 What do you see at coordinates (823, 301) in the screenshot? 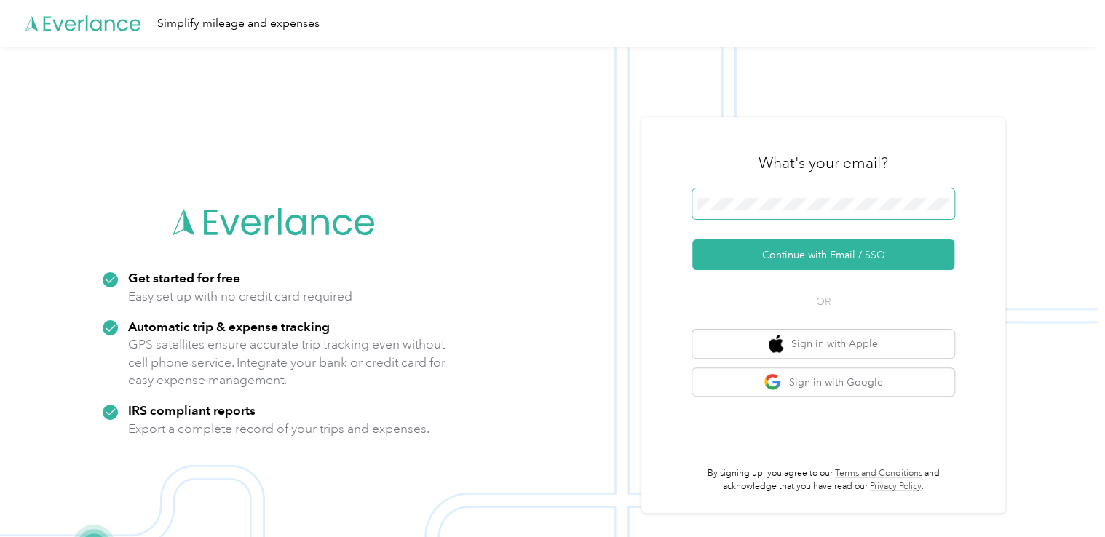
I see `span: OR` at bounding box center [823, 301].